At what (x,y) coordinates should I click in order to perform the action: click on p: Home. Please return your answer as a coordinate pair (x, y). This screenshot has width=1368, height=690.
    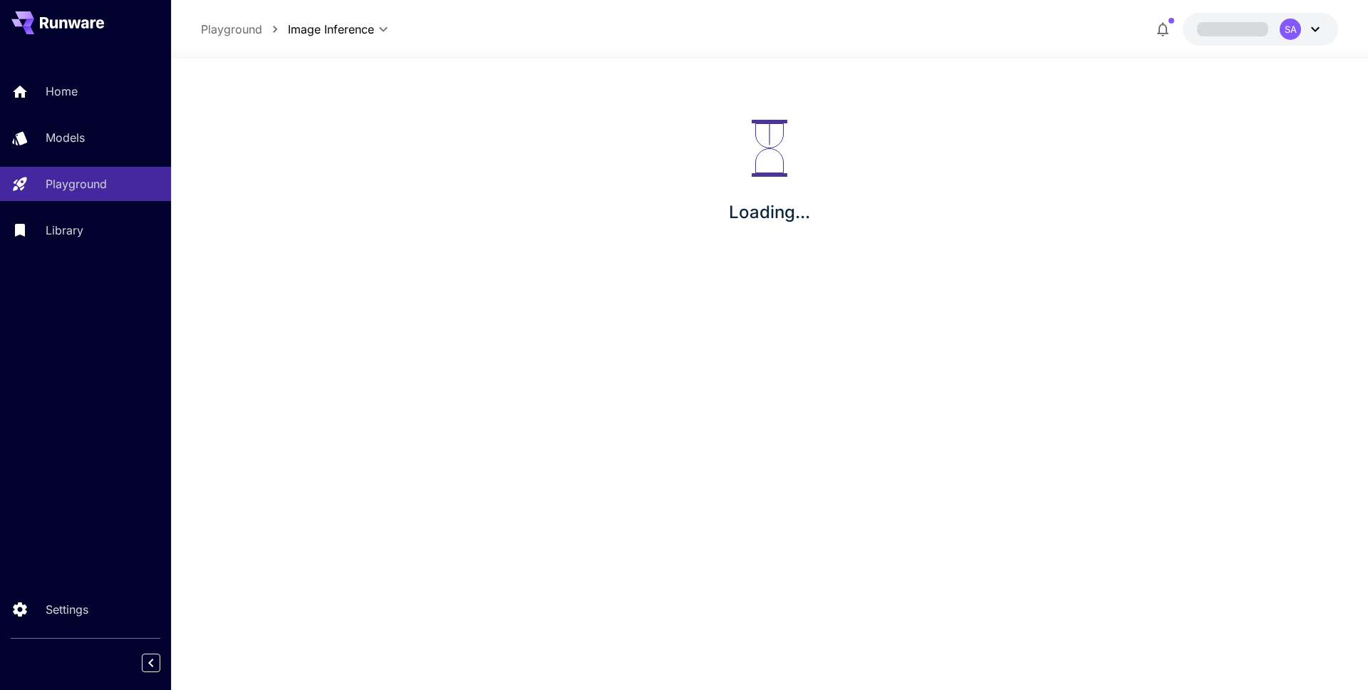
    Looking at the image, I should click on (61, 91).